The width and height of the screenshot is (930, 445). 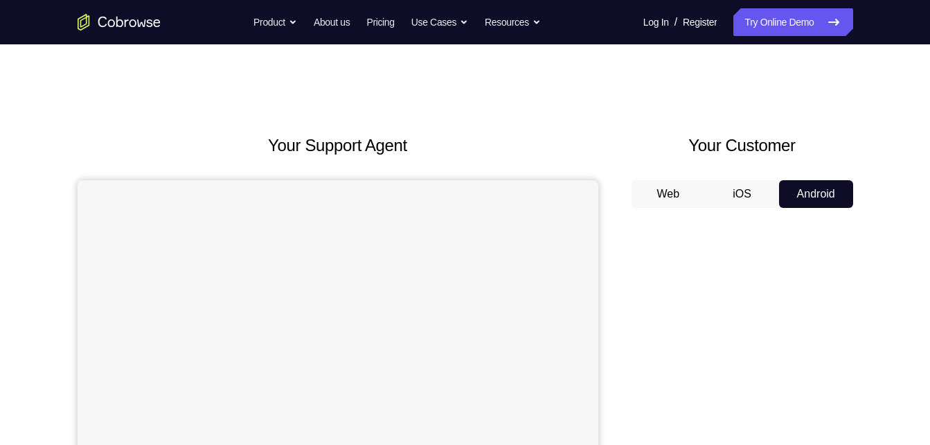 I want to click on a: Try Online Demo, so click(x=793, y=22).